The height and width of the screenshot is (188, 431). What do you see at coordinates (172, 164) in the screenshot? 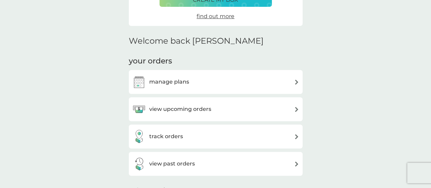
I see `h3: view past orders` at bounding box center [172, 164].